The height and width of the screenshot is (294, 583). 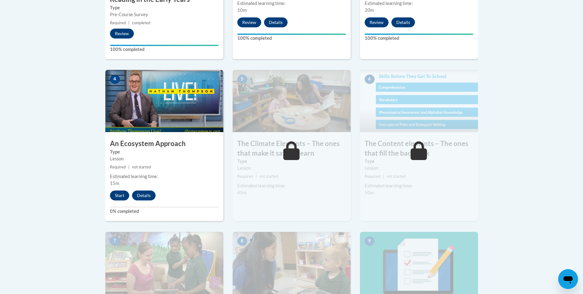 I want to click on span: 10m, so click(x=242, y=10).